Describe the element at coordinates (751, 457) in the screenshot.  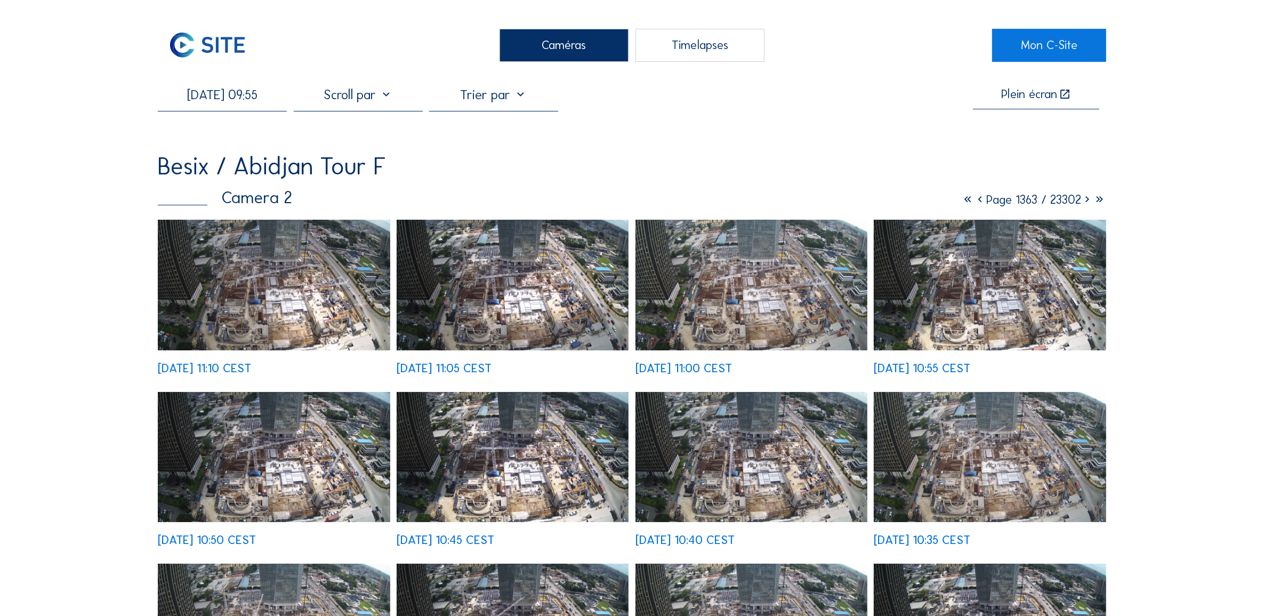
I see `img: image_51655022` at that location.